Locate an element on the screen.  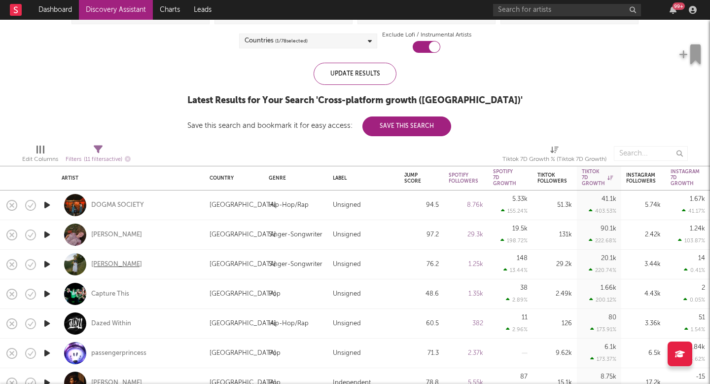
div: 5.74k is located at coordinates (644, 205).